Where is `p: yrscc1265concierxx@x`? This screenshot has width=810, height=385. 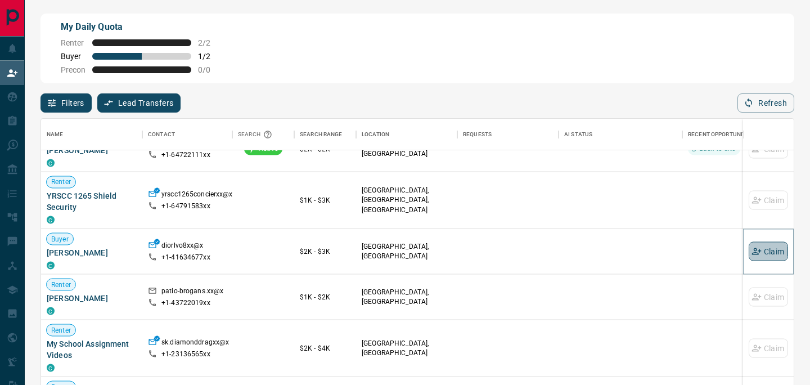 p: yrscc1265concierxx@x is located at coordinates (197, 195).